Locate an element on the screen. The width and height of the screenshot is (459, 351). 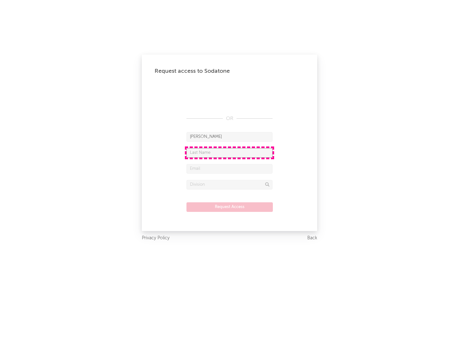
input: First Name is located at coordinates (230, 137).